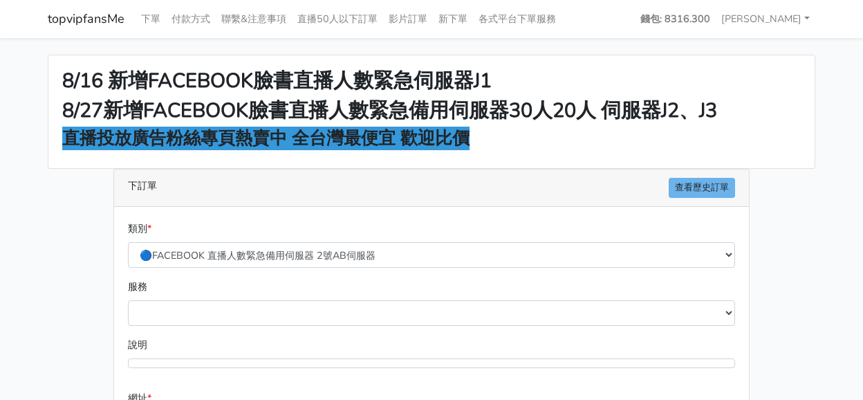  Describe the element at coordinates (338, 19) in the screenshot. I see `a: 直播50人以下訂單` at that location.